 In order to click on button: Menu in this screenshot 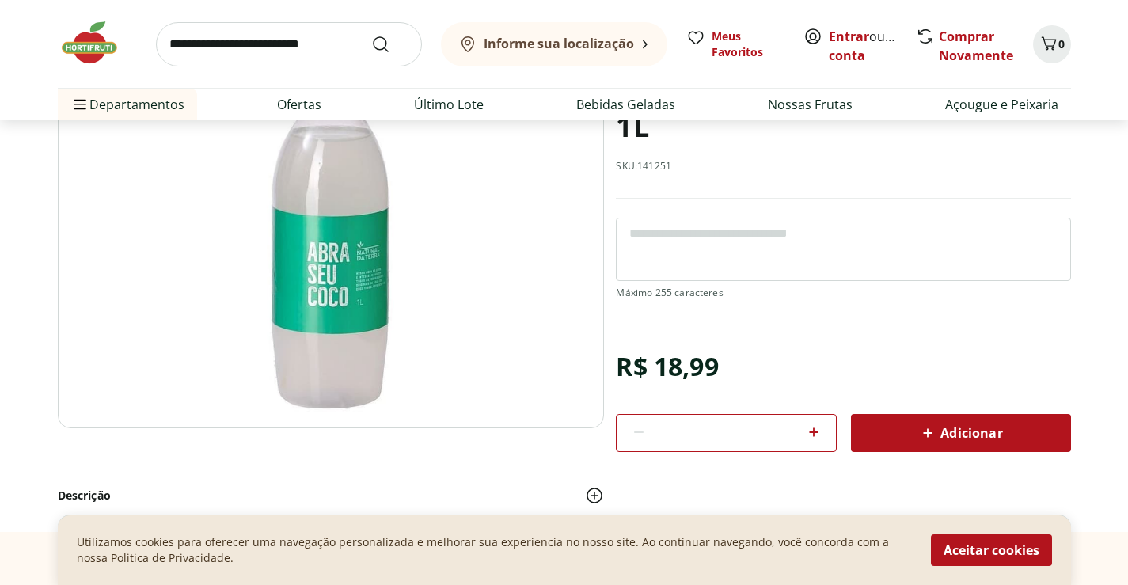, I will do `click(80, 105)`.